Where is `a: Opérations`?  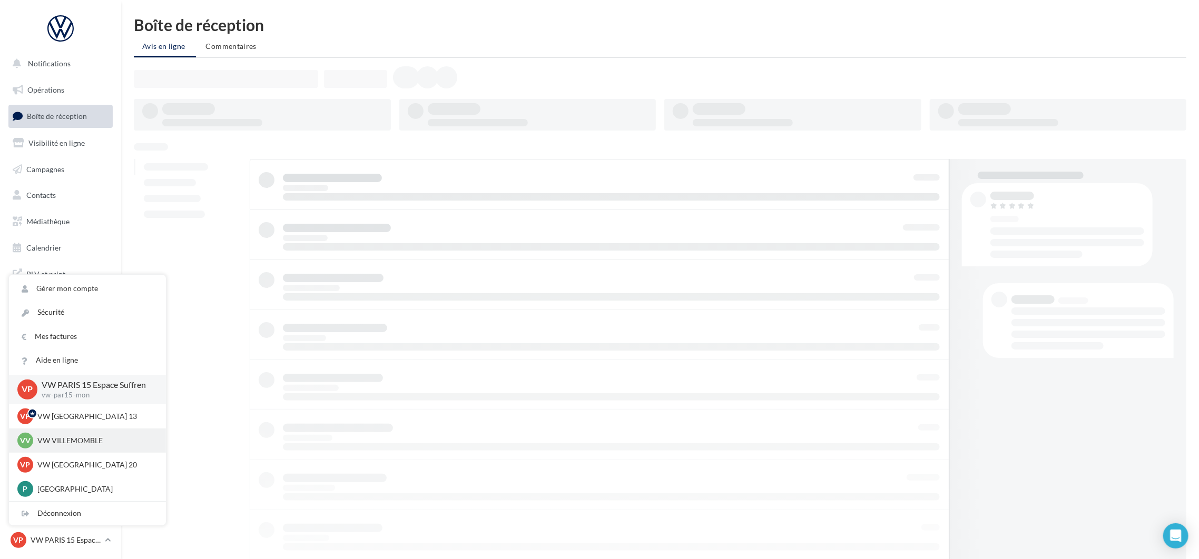 a: Opérations is located at coordinates (61, 90).